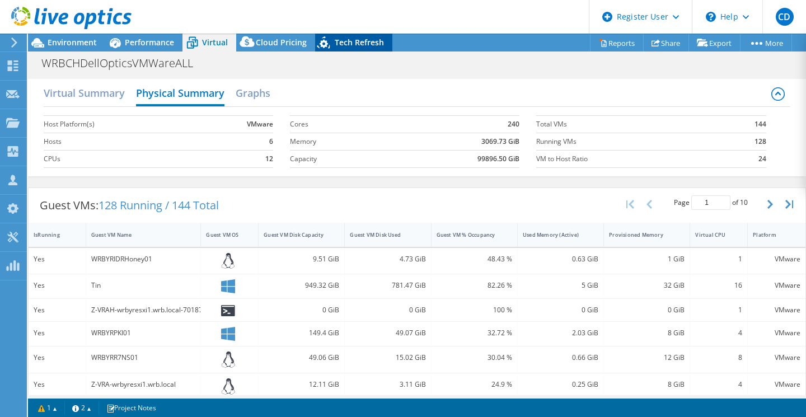 The image size is (806, 417). Describe the element at coordinates (143, 259) in the screenshot. I see `div: WRBYRIDRHoney01` at that location.